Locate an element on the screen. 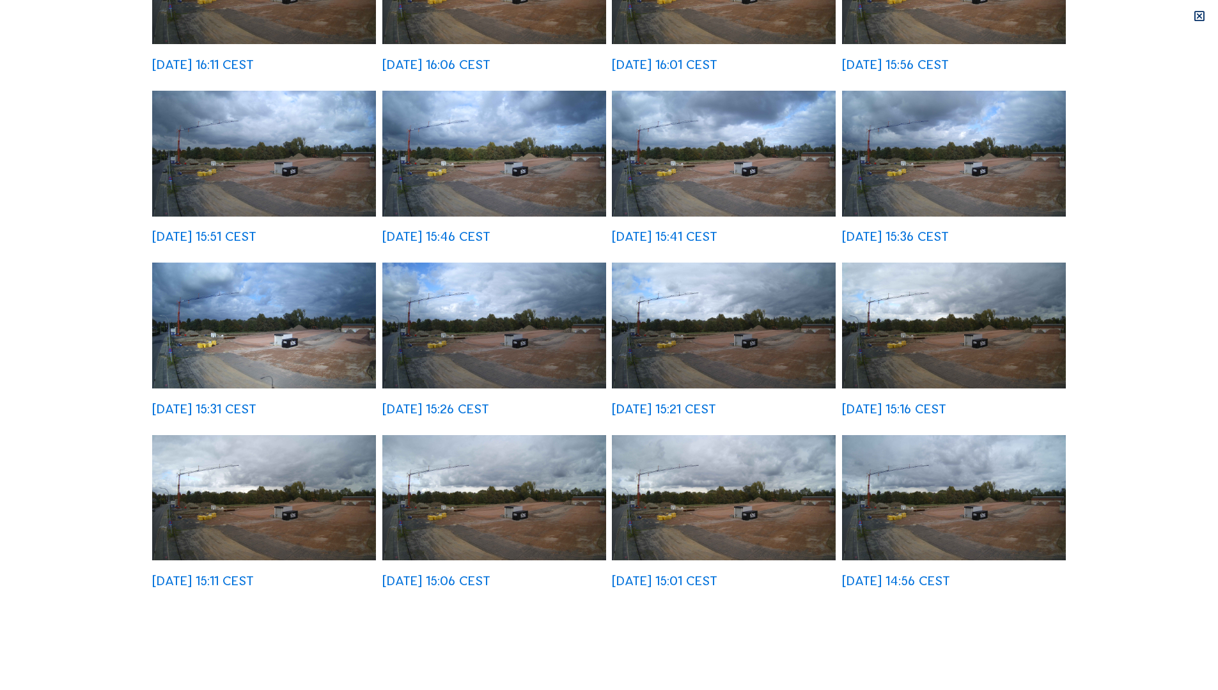  img: image_53682493 is located at coordinates (494, 153).